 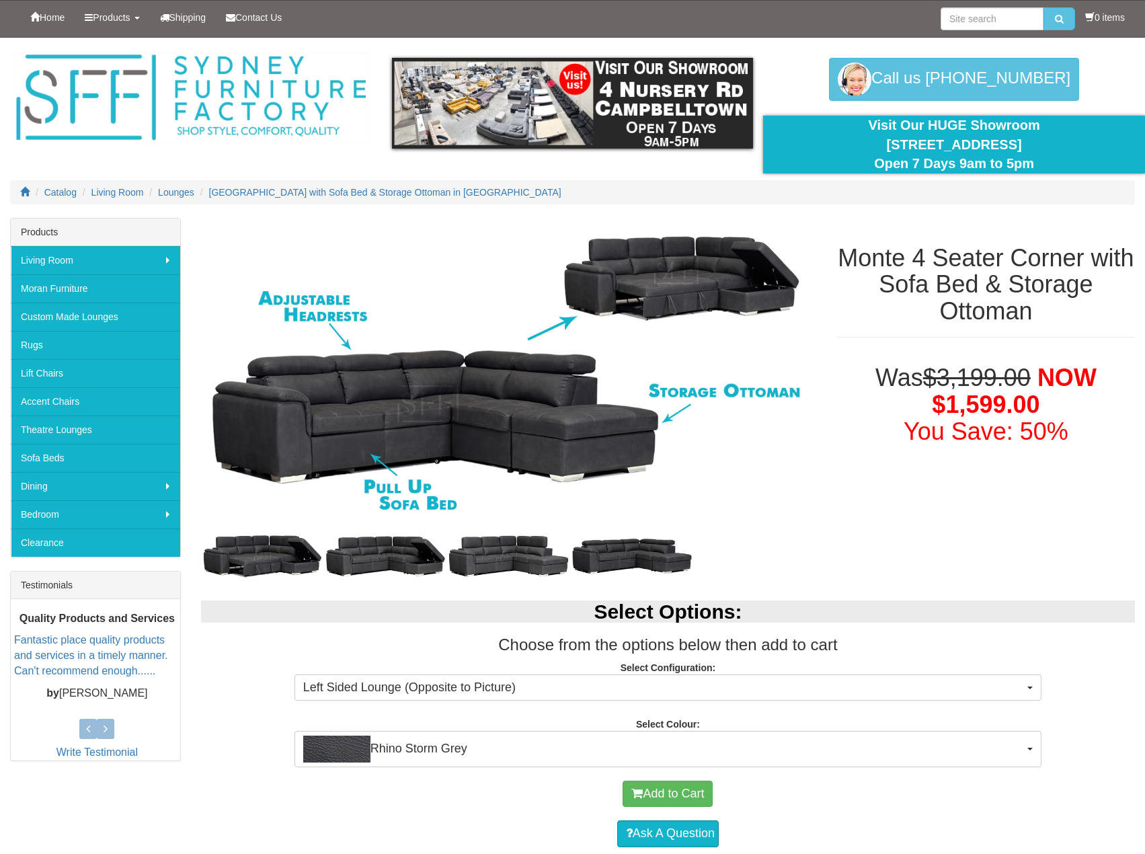 I want to click on img: Rhino Storm Grey, so click(x=337, y=749).